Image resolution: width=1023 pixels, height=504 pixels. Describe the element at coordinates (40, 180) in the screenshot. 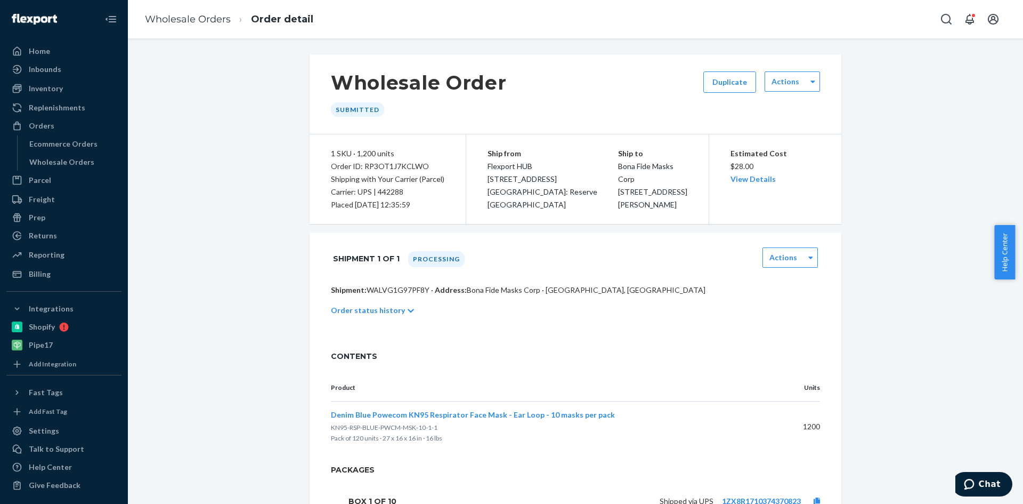

I see `div: Parcel` at that location.